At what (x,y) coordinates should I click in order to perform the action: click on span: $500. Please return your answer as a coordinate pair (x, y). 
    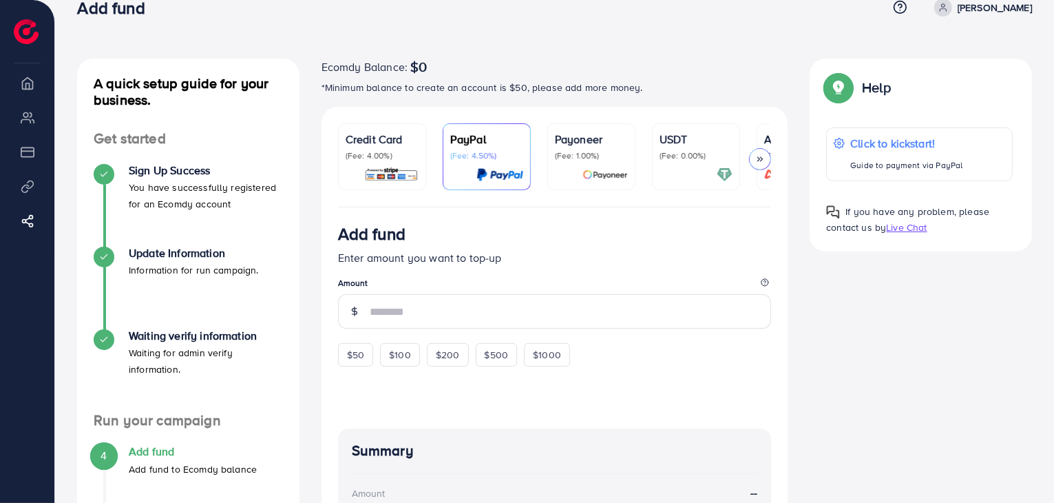
    Looking at the image, I should click on (497, 355).